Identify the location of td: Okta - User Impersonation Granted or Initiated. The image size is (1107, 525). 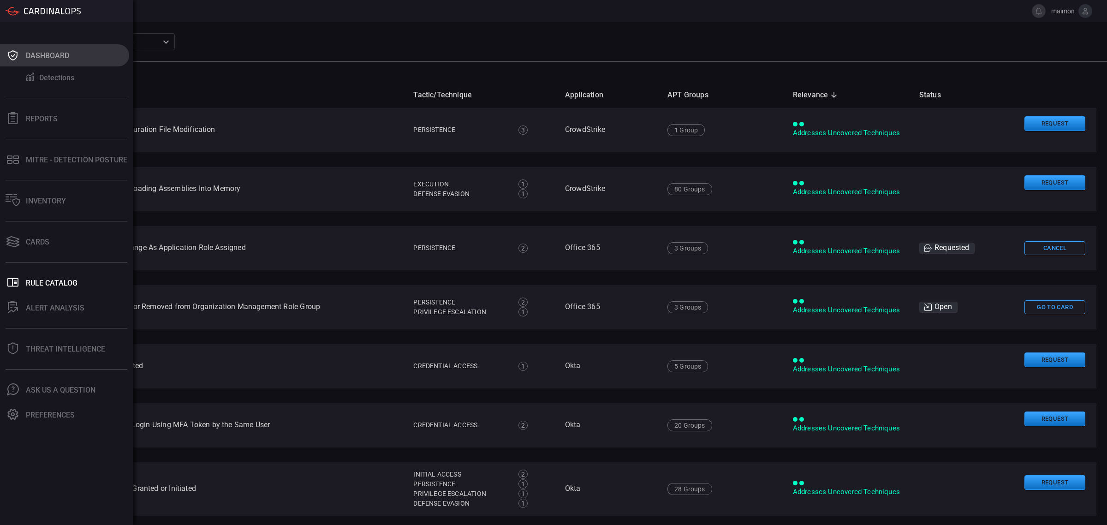
(221, 489).